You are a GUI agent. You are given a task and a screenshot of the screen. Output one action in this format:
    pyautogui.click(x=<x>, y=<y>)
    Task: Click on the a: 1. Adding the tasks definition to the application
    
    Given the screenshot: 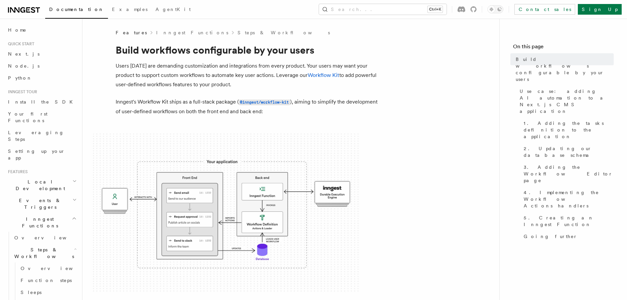 What is the action you would take?
    pyautogui.click(x=568, y=130)
    